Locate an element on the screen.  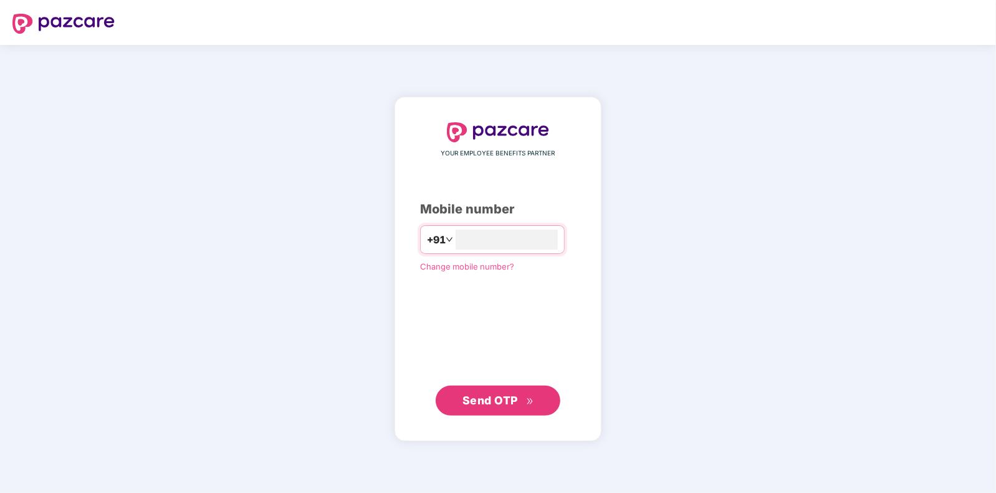
span: YOUR EMPLOYEE BENEFITS PARTNER is located at coordinates (498, 153).